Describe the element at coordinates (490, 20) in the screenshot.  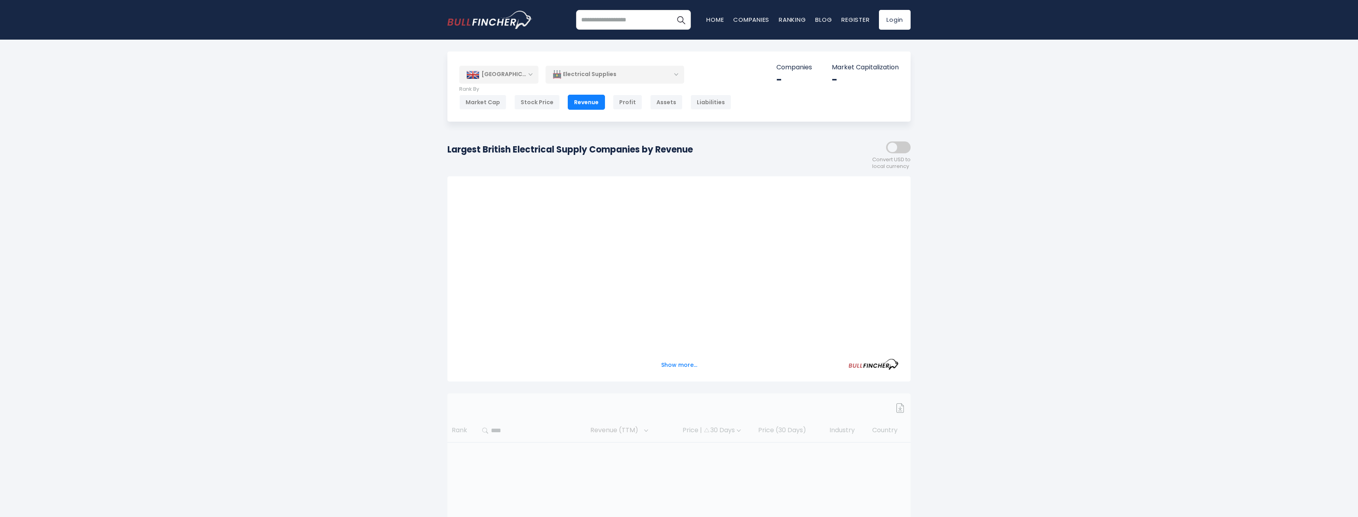
I see `a: Go to homepage` at that location.